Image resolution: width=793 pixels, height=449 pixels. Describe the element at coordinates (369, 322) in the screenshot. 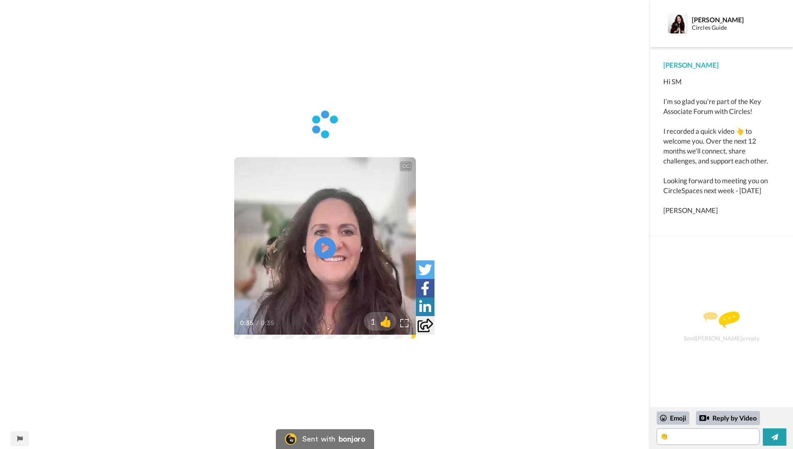

I see `span: 1` at that location.